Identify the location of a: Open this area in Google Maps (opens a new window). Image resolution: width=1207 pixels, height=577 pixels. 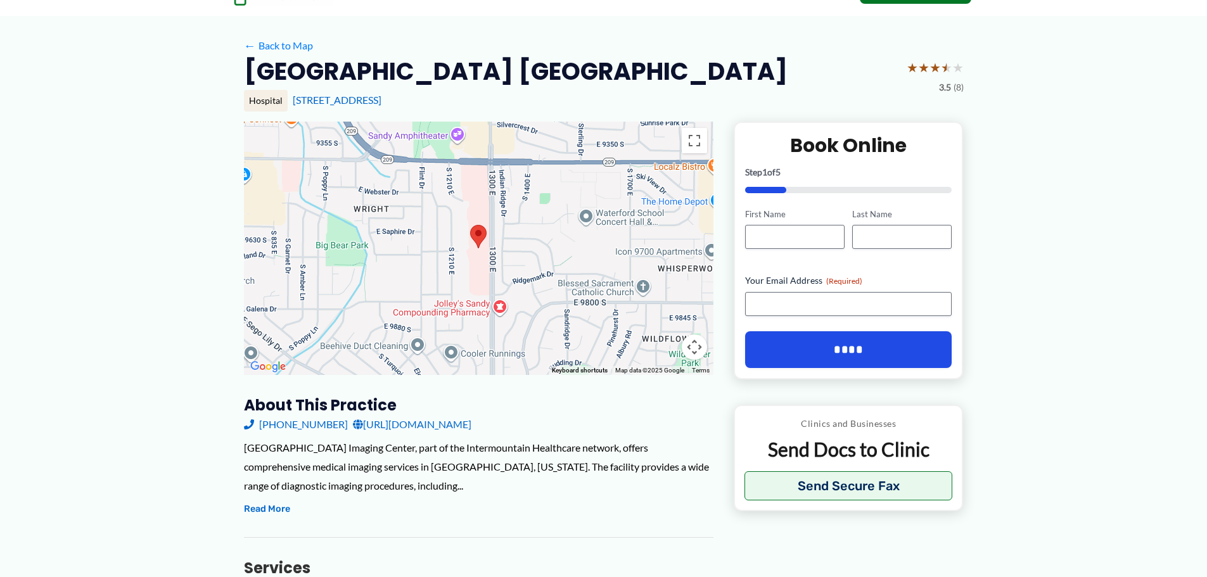
(268, 367).